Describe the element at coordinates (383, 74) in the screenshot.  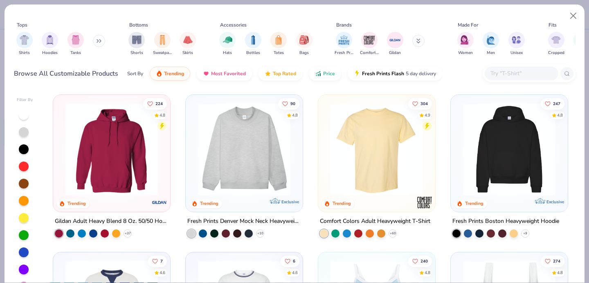
I see `span: Fresh Prints Flash` at that location.